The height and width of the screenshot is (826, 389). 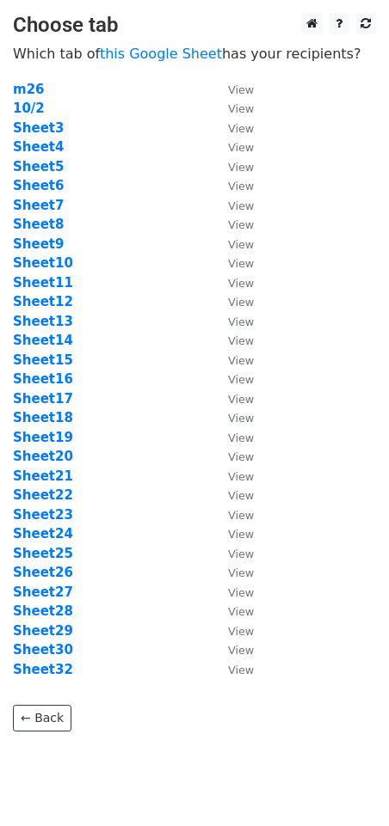 What do you see at coordinates (43, 379) in the screenshot?
I see `strong: Sheet16` at bounding box center [43, 379].